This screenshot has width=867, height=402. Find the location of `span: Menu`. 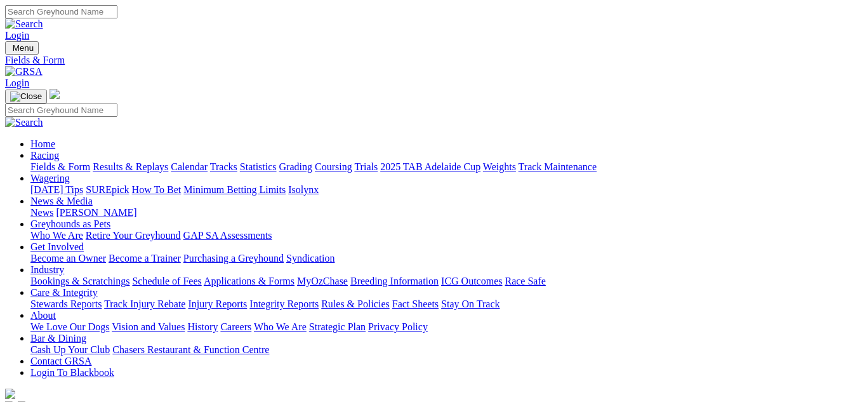

span: Menu is located at coordinates (23, 48).